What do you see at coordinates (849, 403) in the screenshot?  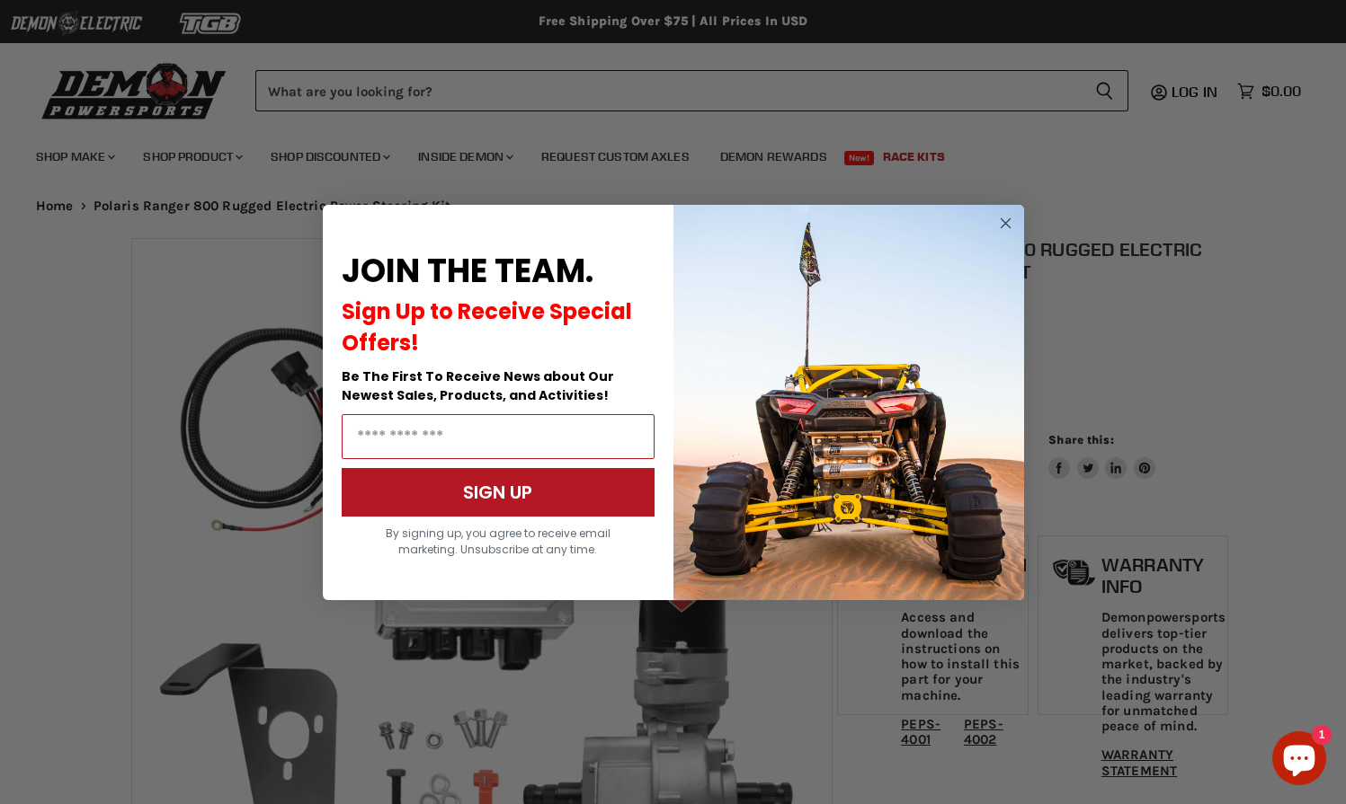 I see `img: a9095488-b6e7-41ba-879d-588abfab540b.jpeg` at bounding box center [849, 403].